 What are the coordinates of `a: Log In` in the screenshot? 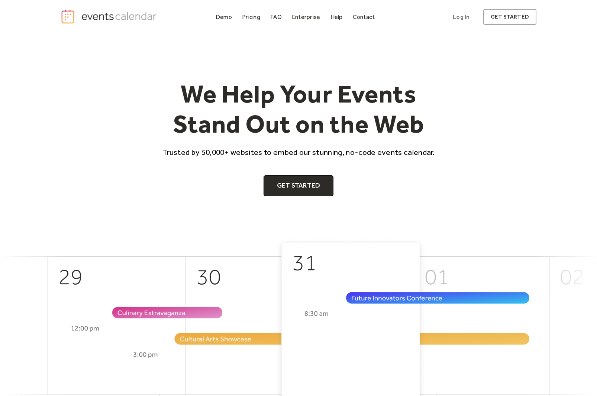 It's located at (461, 17).